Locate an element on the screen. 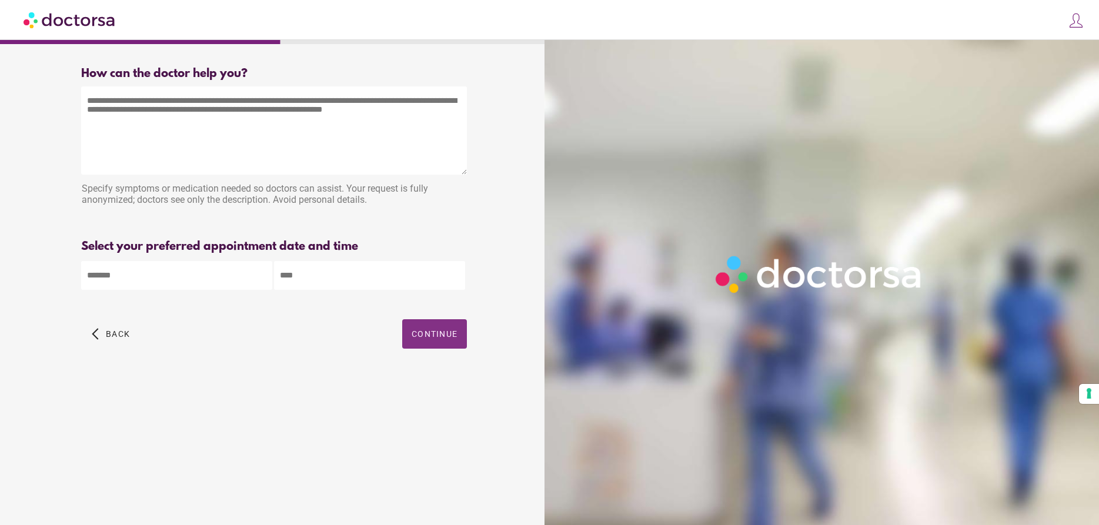 This screenshot has height=525, width=1099. img: Logo-Doctorsa-trans-White-partial-flat.png is located at coordinates (820, 274).